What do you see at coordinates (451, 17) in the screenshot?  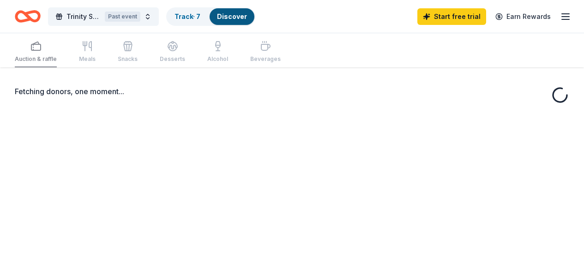 I see `a: Start free trial` at bounding box center [451, 17].